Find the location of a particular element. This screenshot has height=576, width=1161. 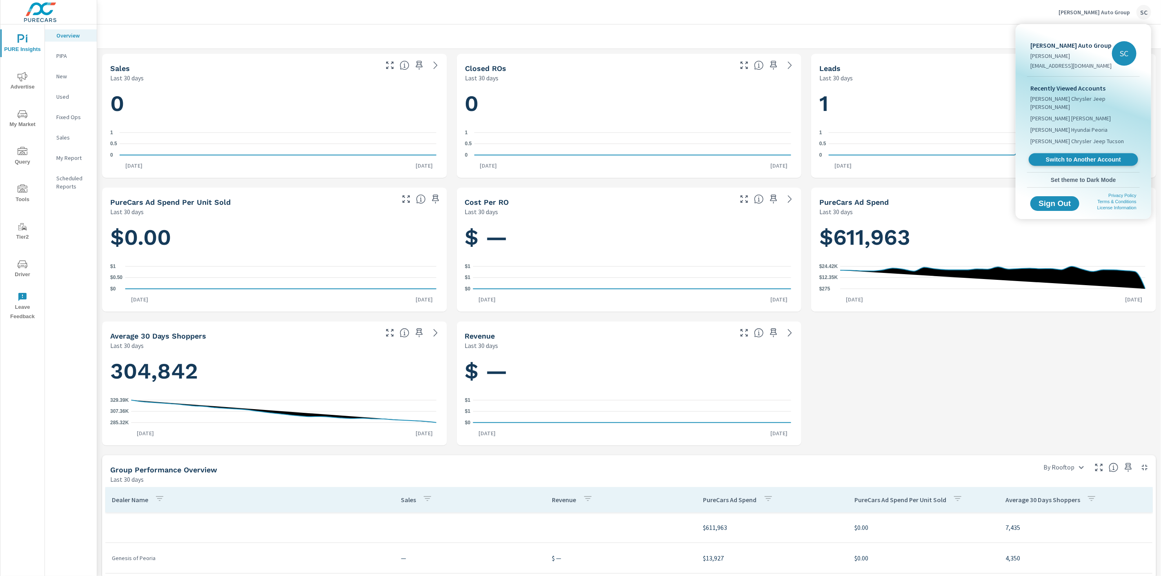

p: Recently Viewed Accounts is located at coordinates (1084, 88).